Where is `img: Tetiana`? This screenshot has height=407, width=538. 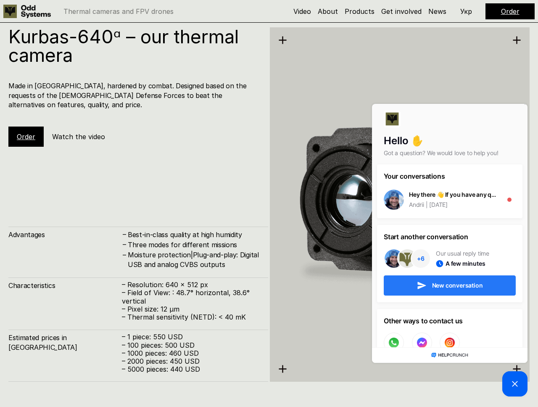
img: Tetiana is located at coordinates (37, 157).